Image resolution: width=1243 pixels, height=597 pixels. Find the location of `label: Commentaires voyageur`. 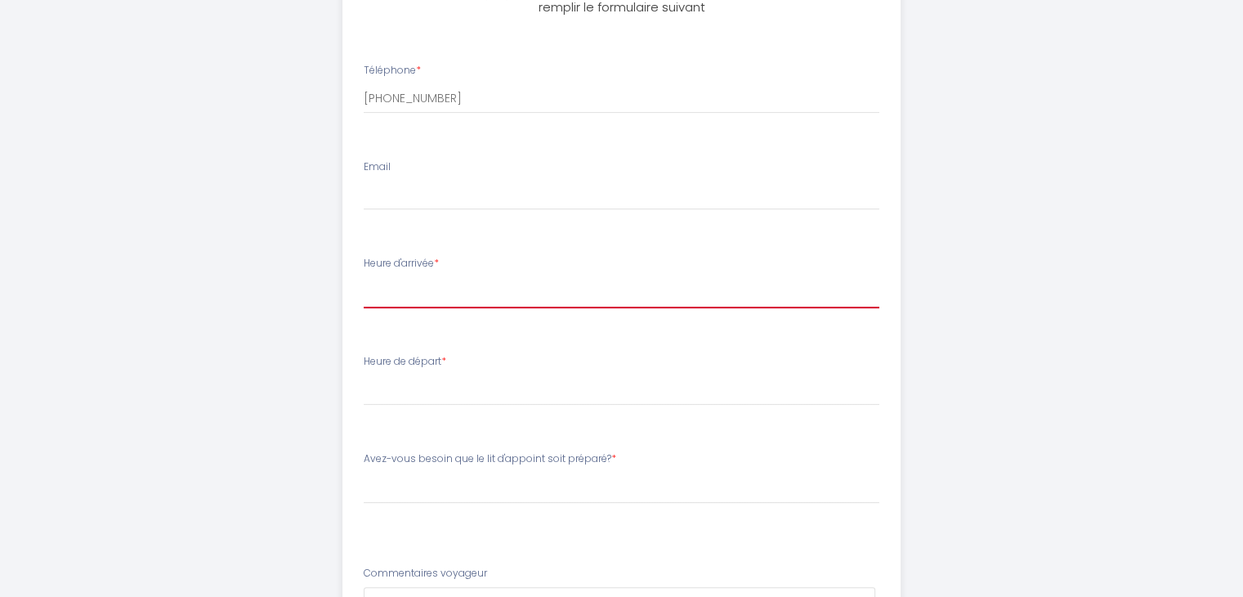

label: Commentaires voyageur is located at coordinates (425, 573).